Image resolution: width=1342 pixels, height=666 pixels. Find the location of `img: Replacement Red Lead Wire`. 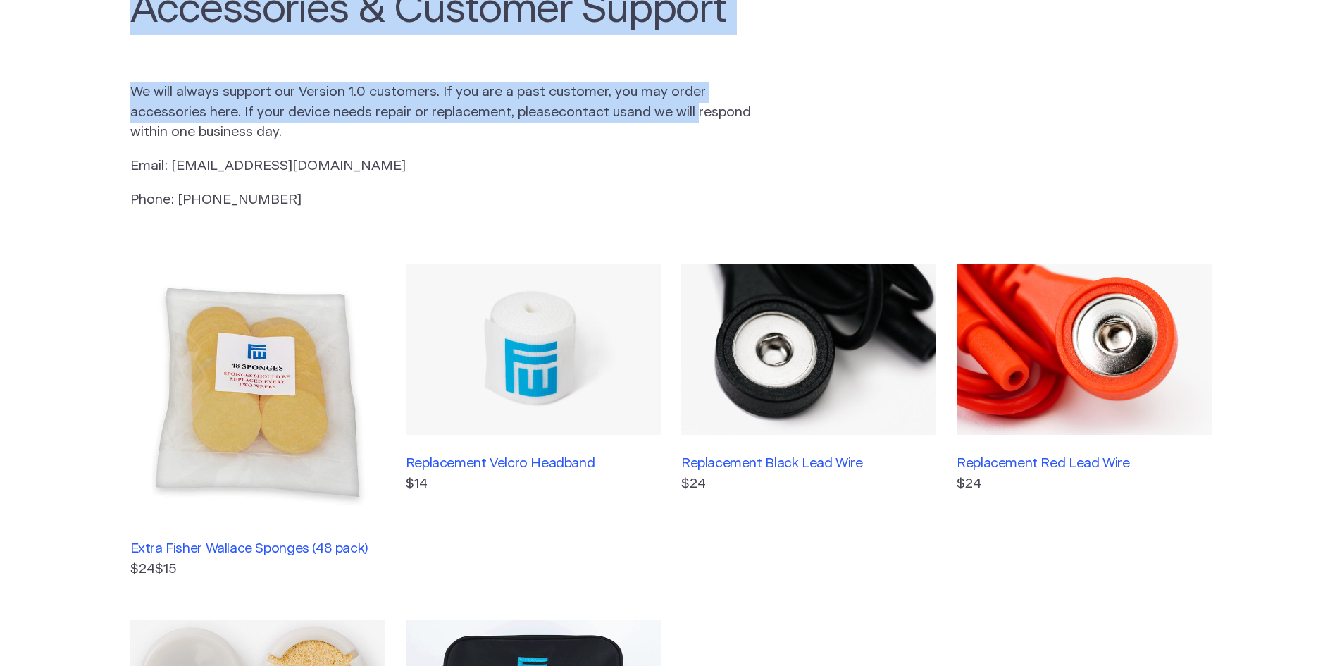

img: Replacement Red Lead Wire is located at coordinates (1084, 349).